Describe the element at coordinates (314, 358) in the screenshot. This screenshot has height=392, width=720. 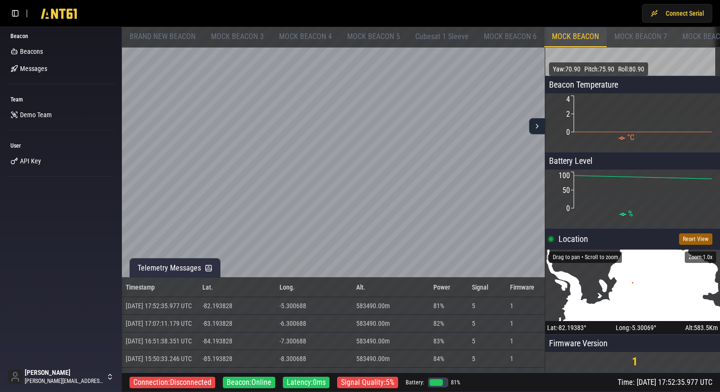
I see `td: -8.300688` at that location.